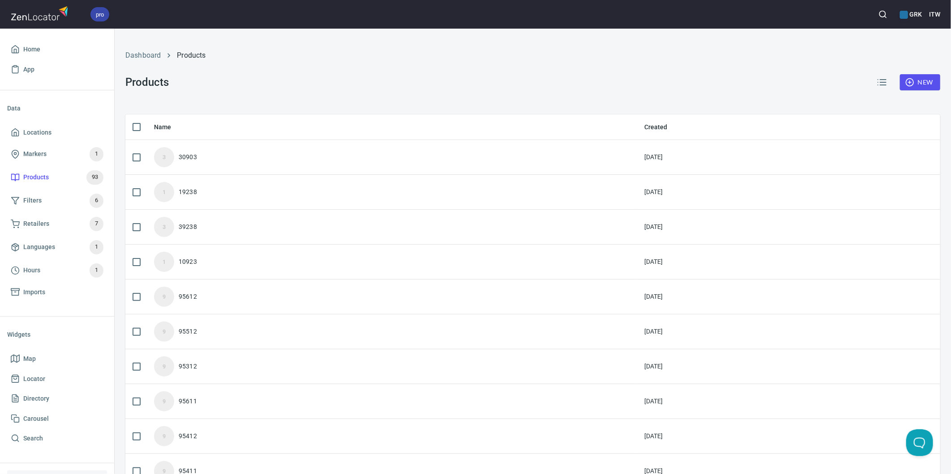 This screenshot has width=951, height=474. What do you see at coordinates (934, 14) in the screenshot?
I see `h6: ITW` at bounding box center [934, 14].